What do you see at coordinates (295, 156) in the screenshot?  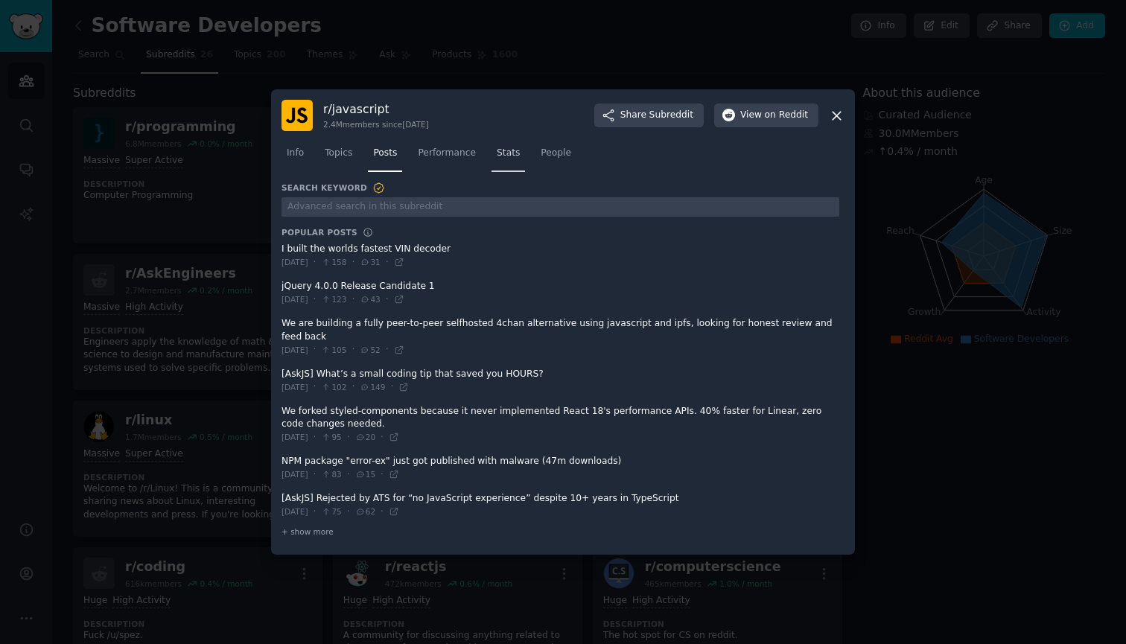 I see `a: Info` at bounding box center [295, 156].